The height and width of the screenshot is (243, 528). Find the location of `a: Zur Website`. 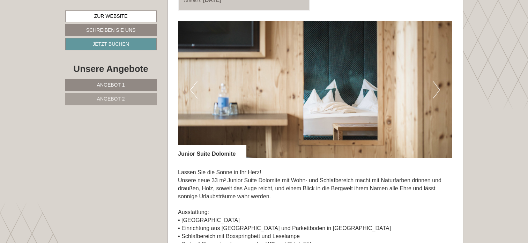

a: Zur Website is located at coordinates (111, 16).